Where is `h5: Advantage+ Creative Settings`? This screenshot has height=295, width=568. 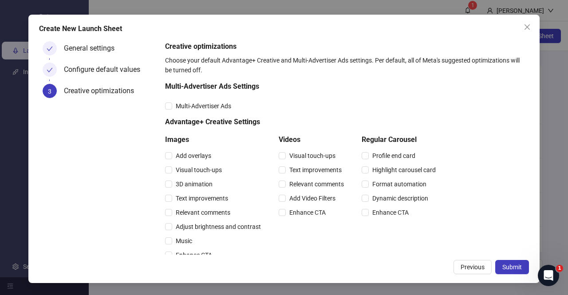
h5: Advantage+ Creative Settings is located at coordinates (302, 122).